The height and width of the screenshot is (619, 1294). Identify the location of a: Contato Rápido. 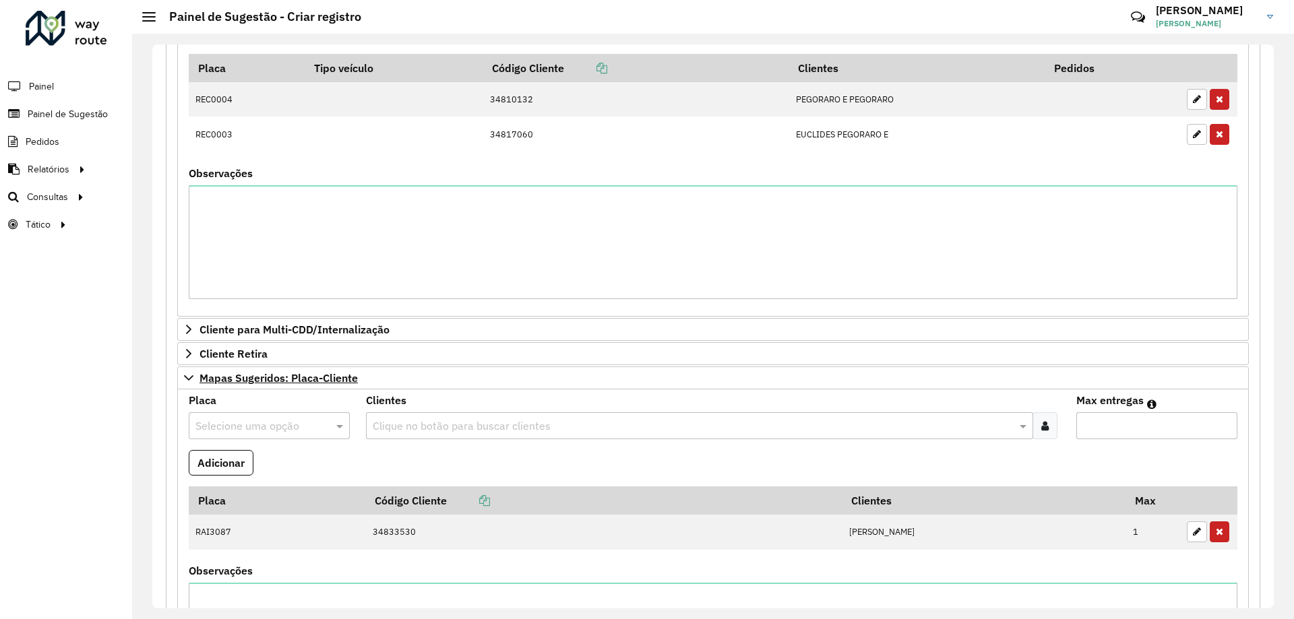
(1138, 17).